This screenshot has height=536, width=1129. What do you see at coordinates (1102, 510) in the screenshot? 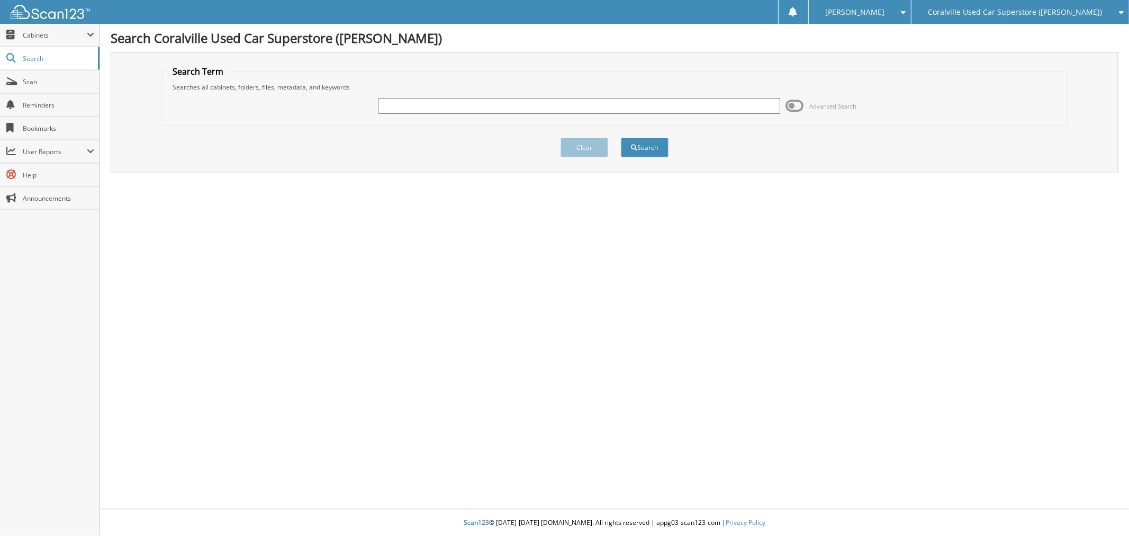
I see `div: Chat Widget` at bounding box center [1102, 510].